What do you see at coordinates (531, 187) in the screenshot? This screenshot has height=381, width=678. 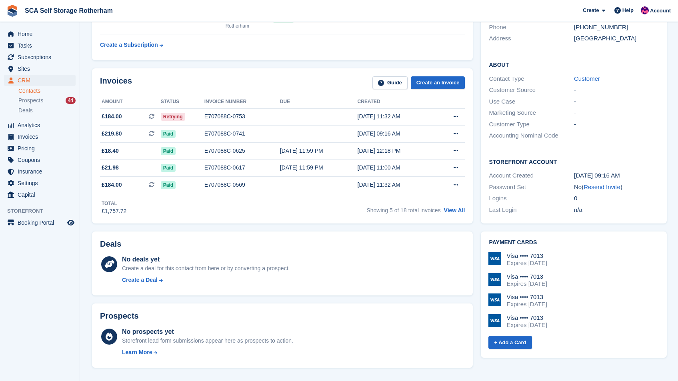 I see `div: Password Set` at bounding box center [531, 187].